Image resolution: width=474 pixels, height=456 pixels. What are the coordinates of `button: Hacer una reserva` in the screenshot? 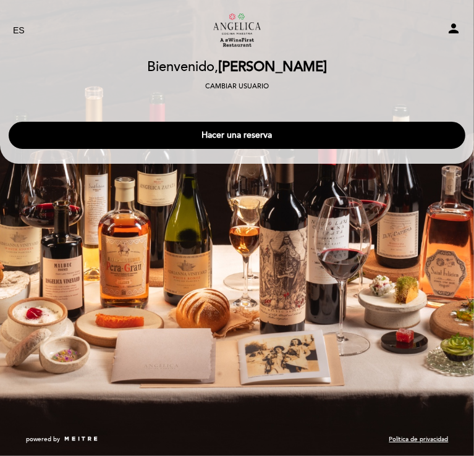 It's located at (237, 135).